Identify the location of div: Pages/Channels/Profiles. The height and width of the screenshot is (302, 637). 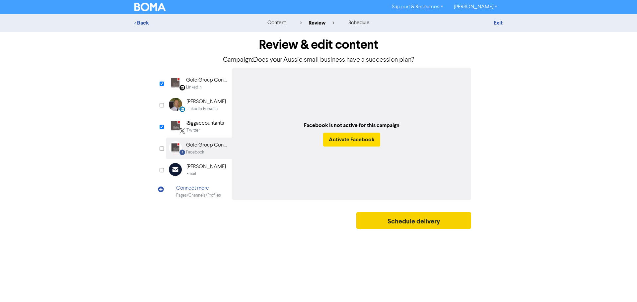
(198, 195).